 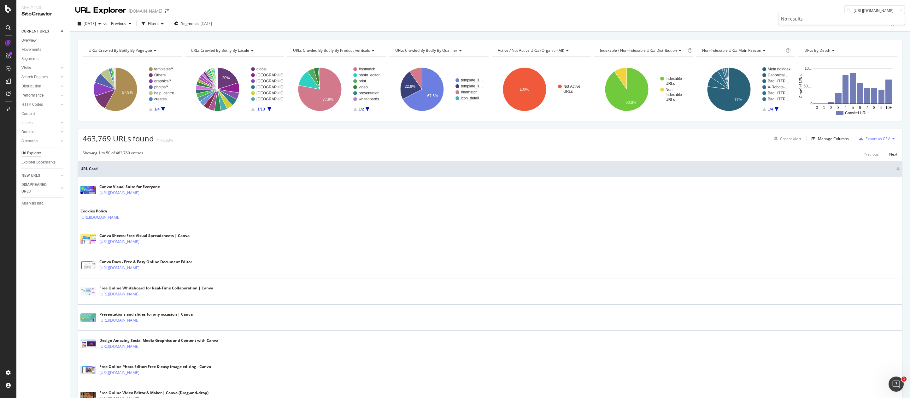 What do you see at coordinates (470, 98) in the screenshot?
I see `text: icon_detail` at bounding box center [470, 98].